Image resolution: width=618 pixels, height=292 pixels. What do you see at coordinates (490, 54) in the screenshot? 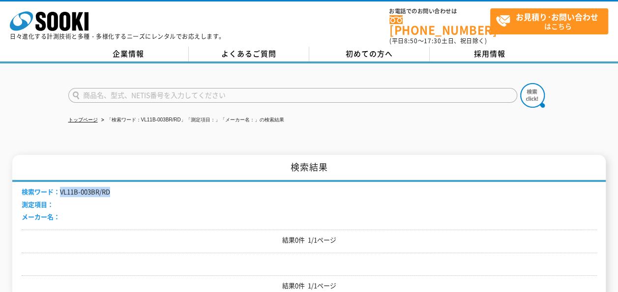
I see `a: 採用情報` at bounding box center [490, 54].